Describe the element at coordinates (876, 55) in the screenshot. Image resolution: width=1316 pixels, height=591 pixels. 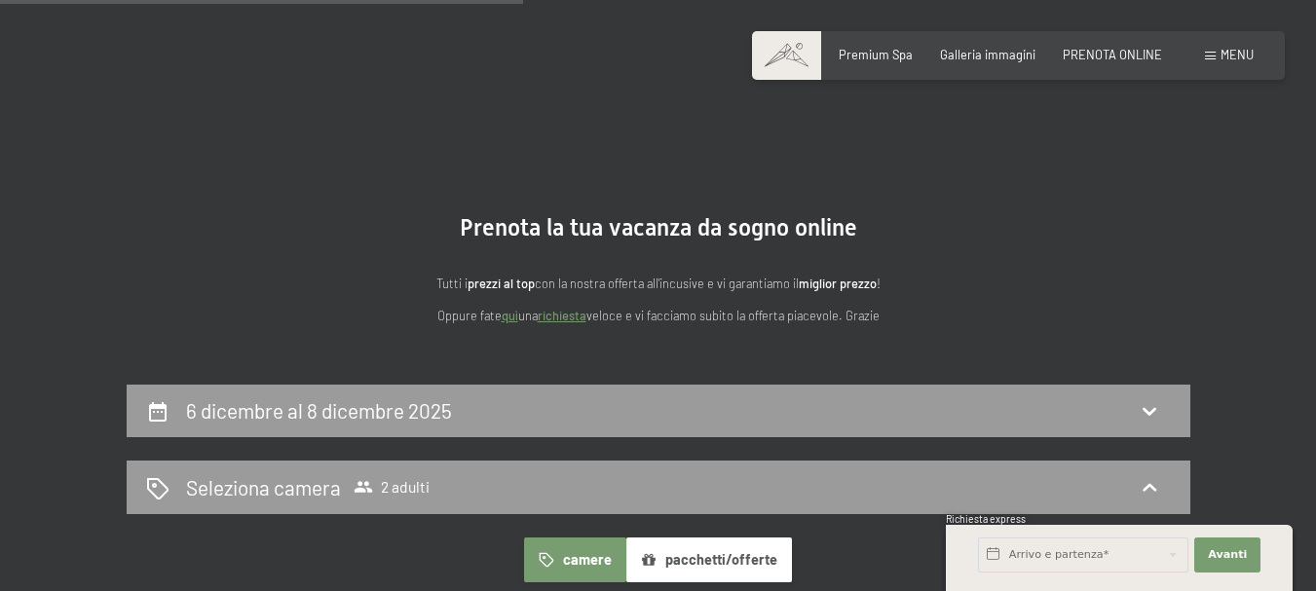
I see `a: Premium Spa` at that location.